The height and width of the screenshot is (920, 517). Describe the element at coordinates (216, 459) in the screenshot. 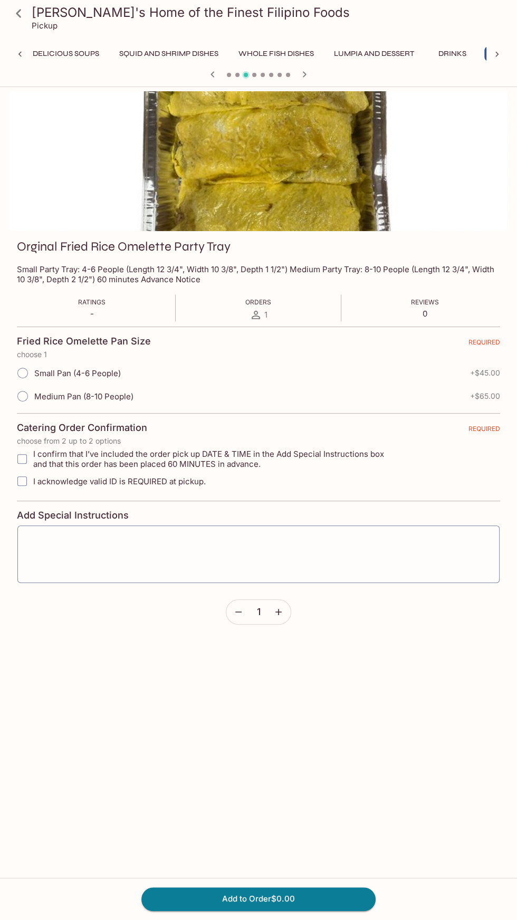

I see `span: I confirm that I’ve included the order pick up DATE & TIME in the Add Special Instructions box an...` at that location.